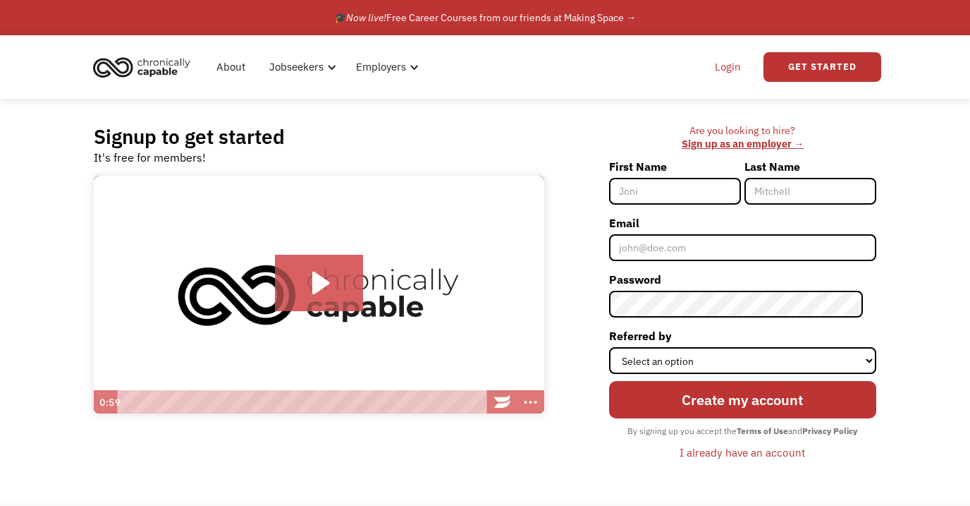 The height and width of the screenshot is (506, 970). Describe the element at coordinates (366, 18) in the screenshot. I see `em: Now live!` at that location.